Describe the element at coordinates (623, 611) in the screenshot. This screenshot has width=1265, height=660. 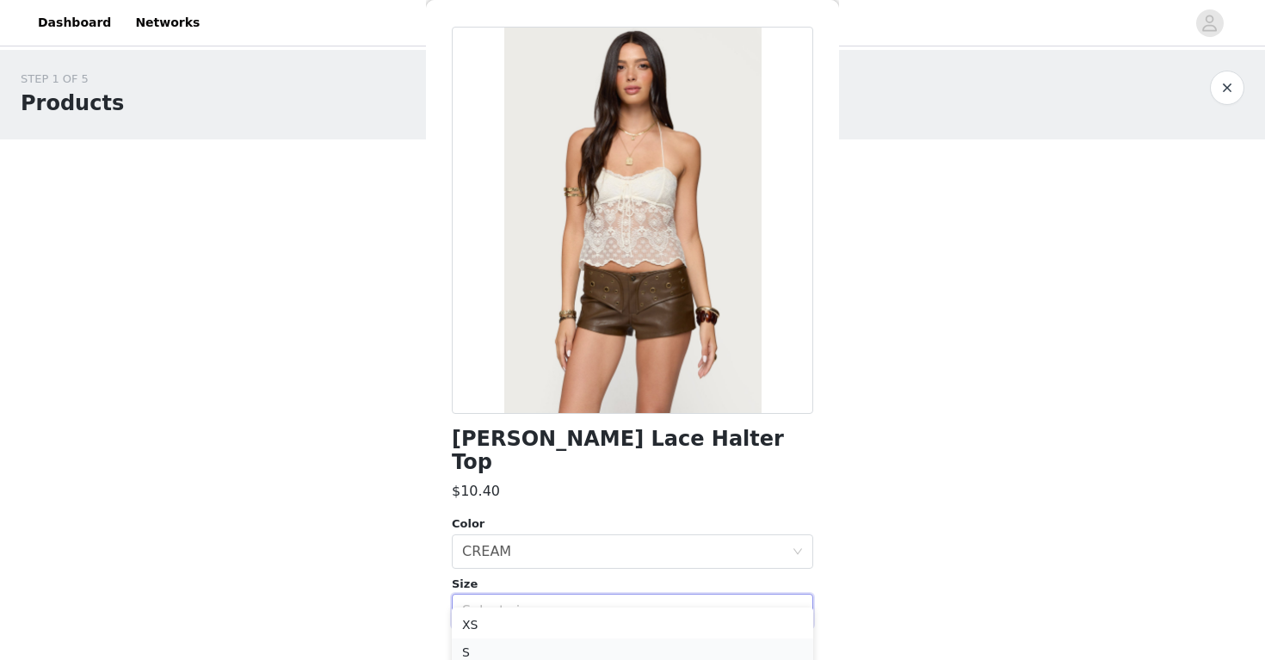
I see `div: Select size` at that location.